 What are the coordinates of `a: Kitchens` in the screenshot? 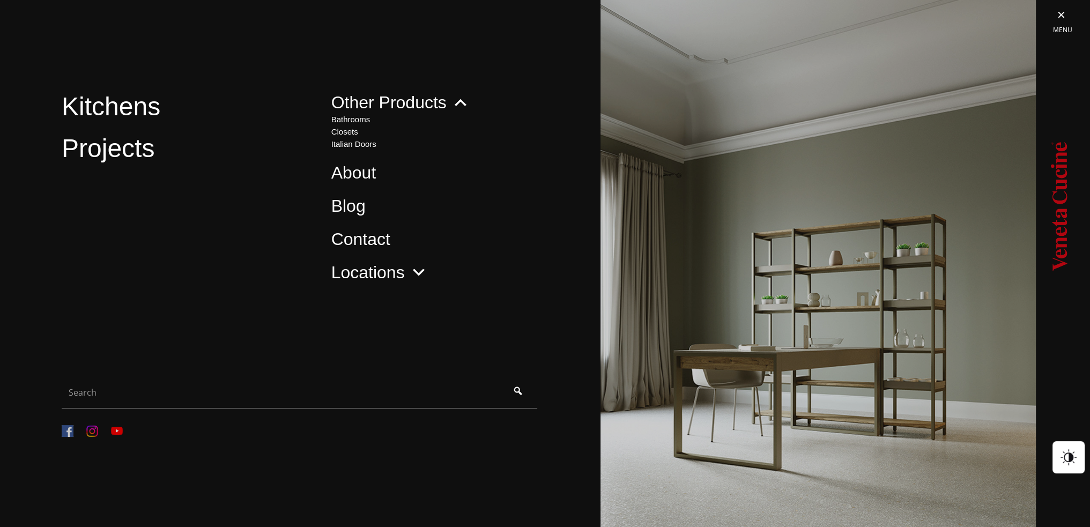 It's located at (188, 107).